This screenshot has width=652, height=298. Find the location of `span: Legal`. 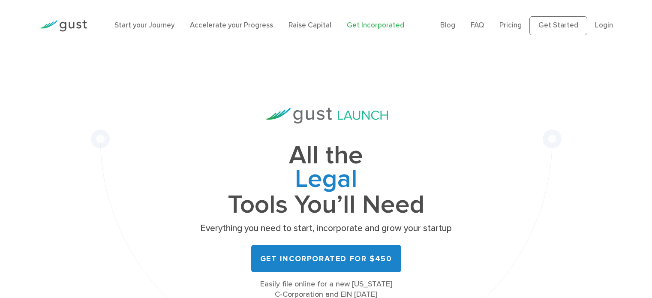

span: Legal is located at coordinates (326, 180).